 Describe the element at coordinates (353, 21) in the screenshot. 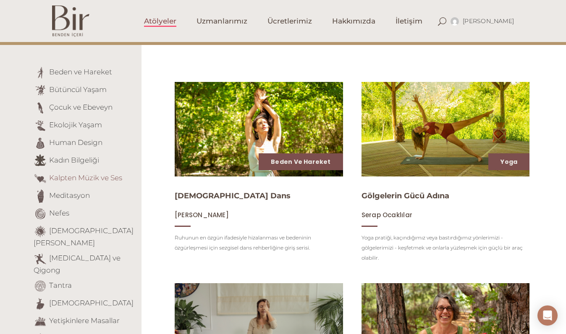

I see `span: Hakkımızda` at that location.